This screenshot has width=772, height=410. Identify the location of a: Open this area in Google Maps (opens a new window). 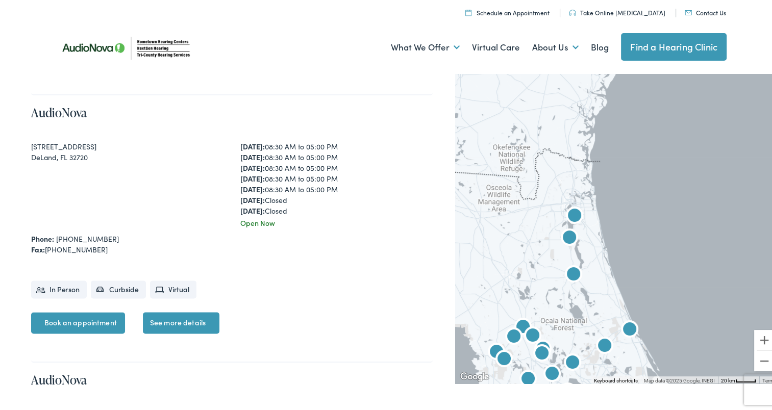
(475, 375).